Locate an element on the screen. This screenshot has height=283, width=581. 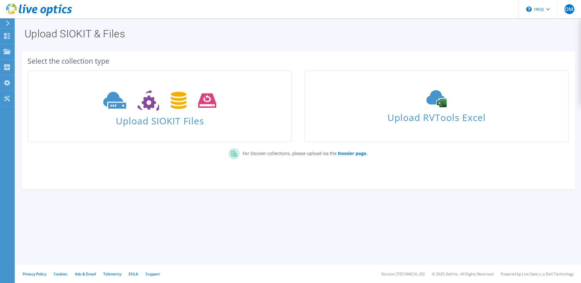
p: For Dossier collections, please upload via the is located at coordinates (304, 153).